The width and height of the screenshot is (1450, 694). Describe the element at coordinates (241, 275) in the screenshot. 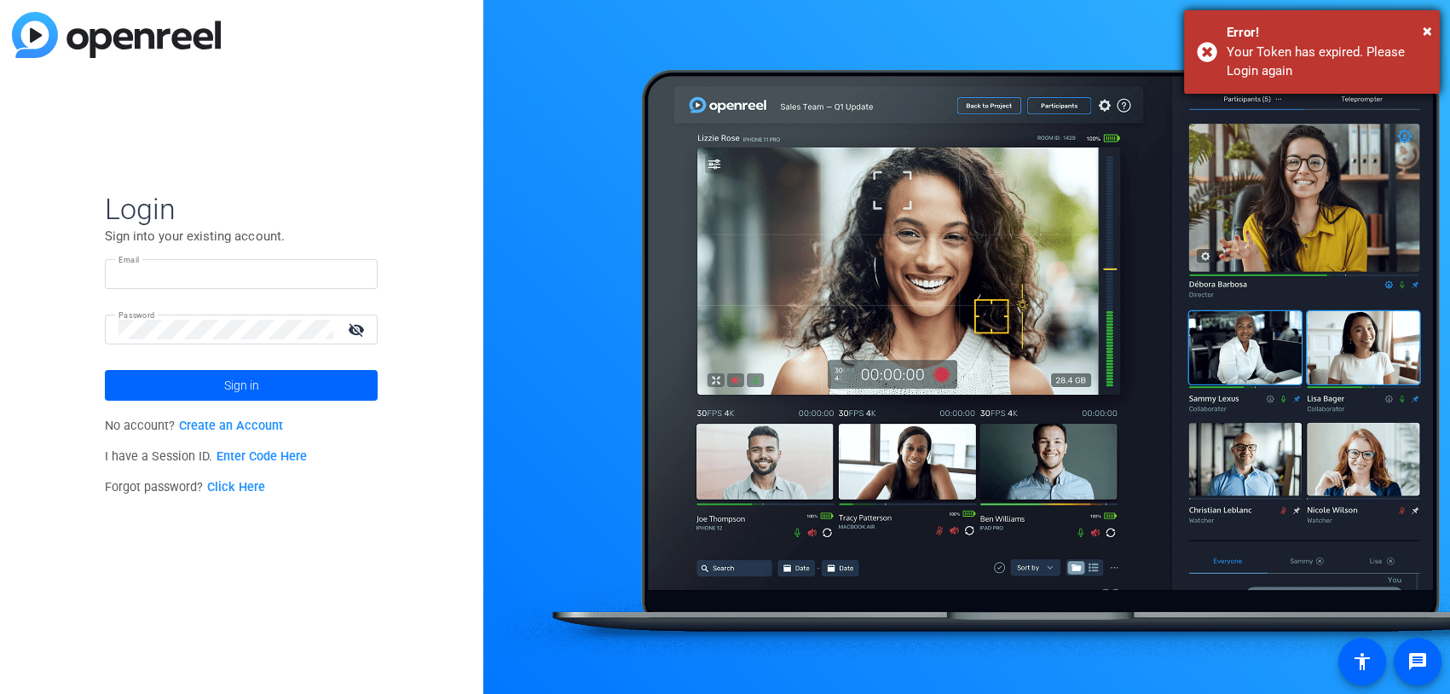

I see `input: Enter Email Address` at that location.